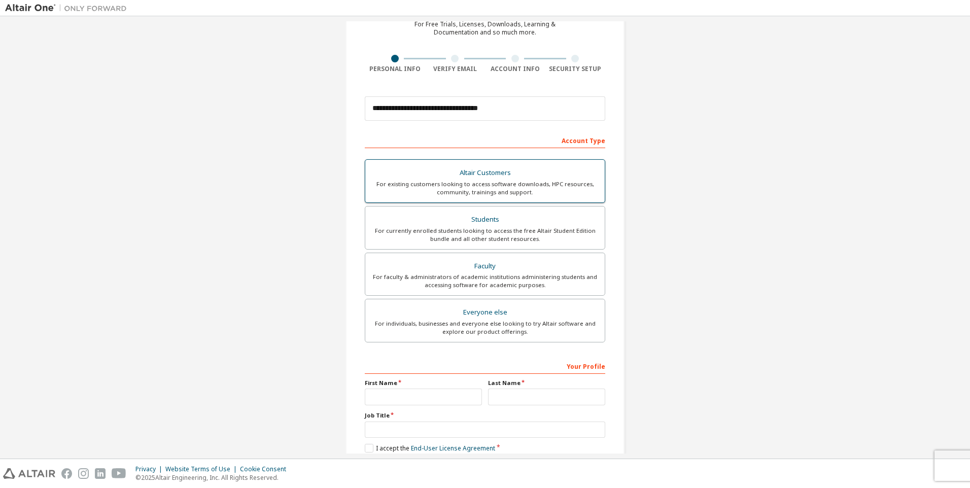 Image resolution: width=970 pixels, height=488 pixels. I want to click on div: Your Profile, so click(485, 366).